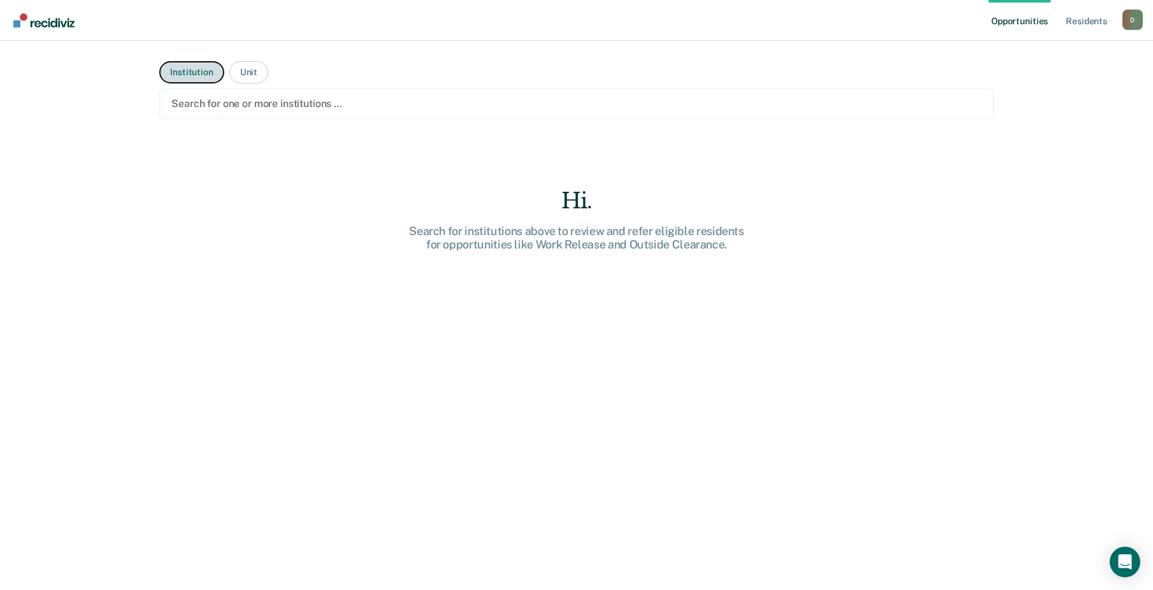  I want to click on div: Open Intercom Messenger, so click(1125, 562).